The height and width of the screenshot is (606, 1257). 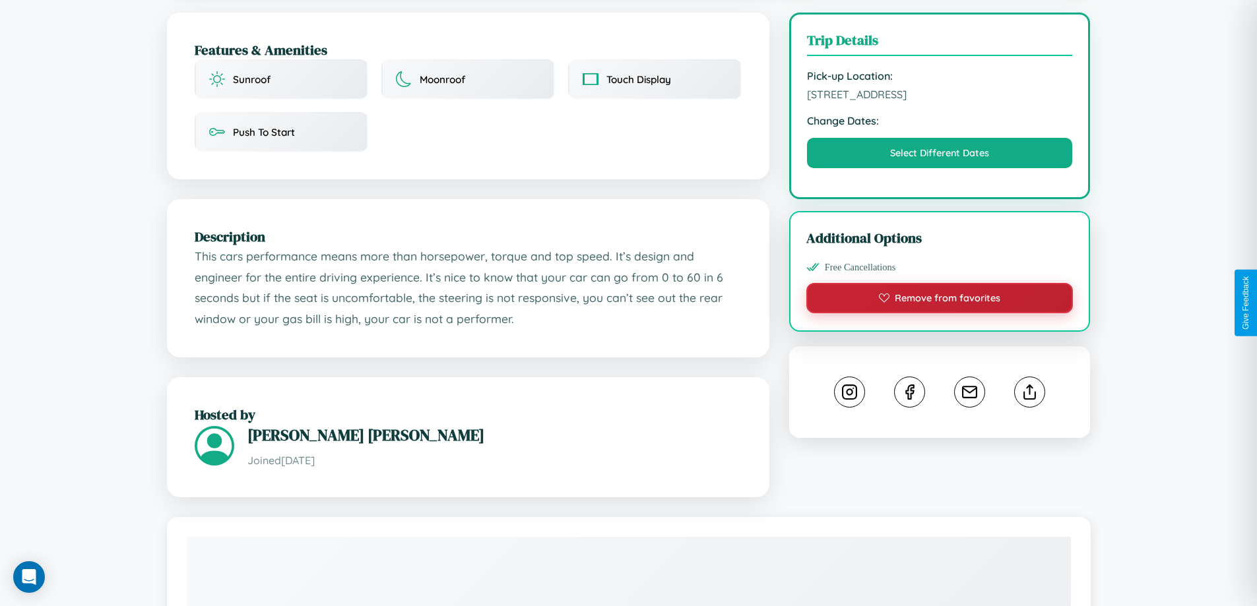 I want to click on span: Free Cancellations, so click(x=860, y=267).